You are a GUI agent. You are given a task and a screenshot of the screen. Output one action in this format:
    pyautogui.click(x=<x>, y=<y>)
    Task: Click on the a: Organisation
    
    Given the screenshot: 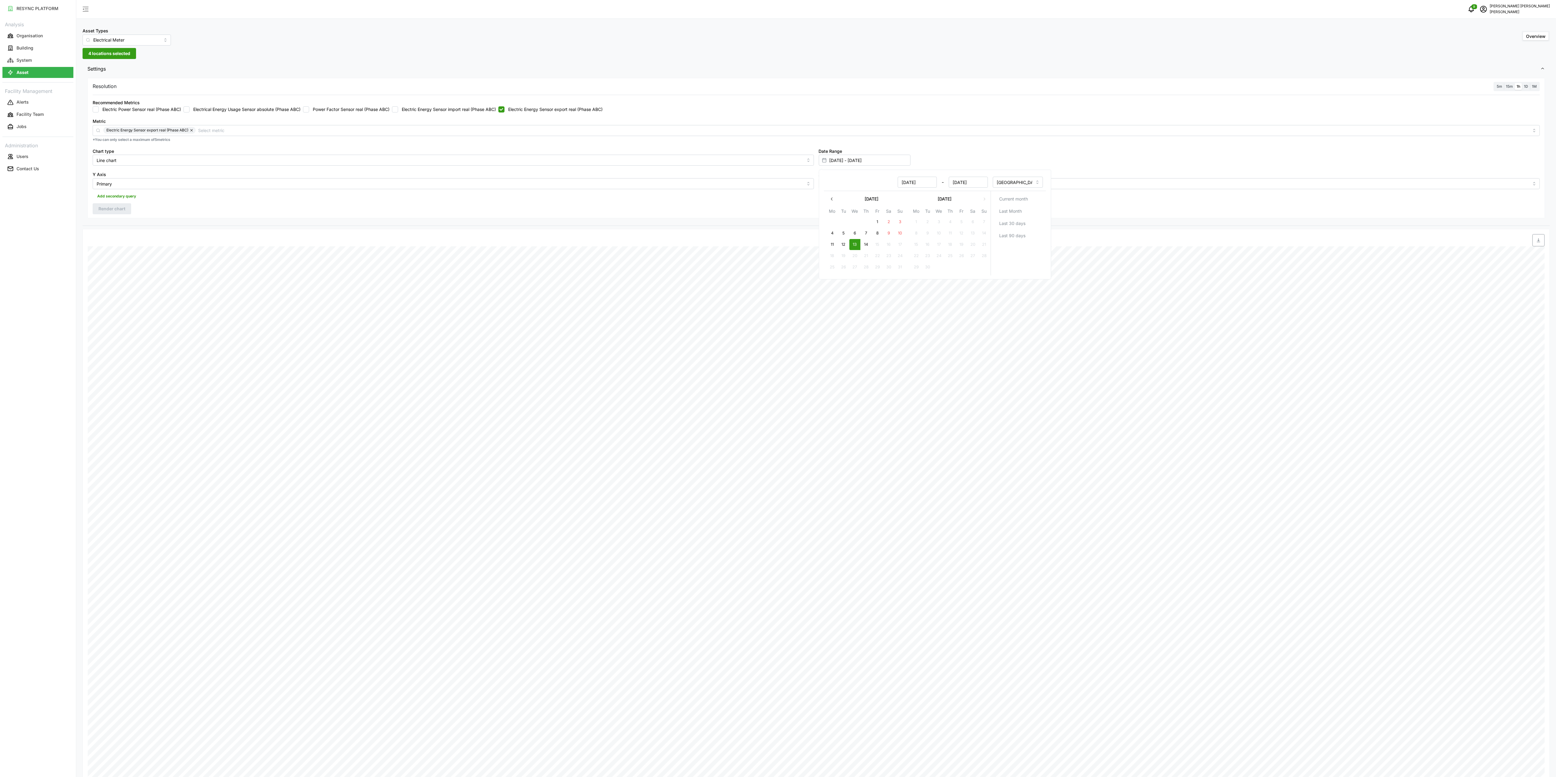 What is the action you would take?
    pyautogui.click(x=38, y=36)
    